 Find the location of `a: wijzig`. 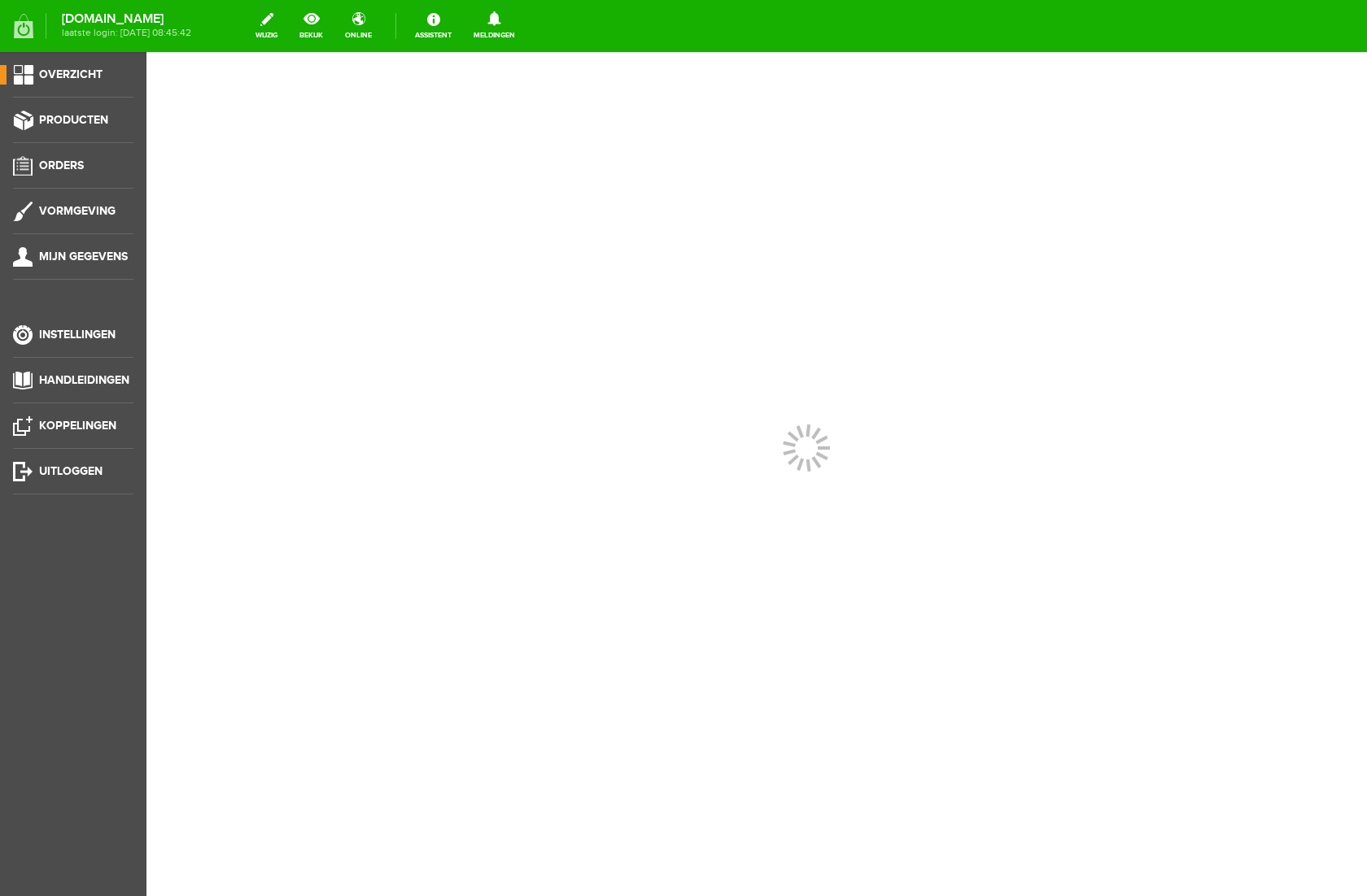

a: wijzig is located at coordinates (266, 26).